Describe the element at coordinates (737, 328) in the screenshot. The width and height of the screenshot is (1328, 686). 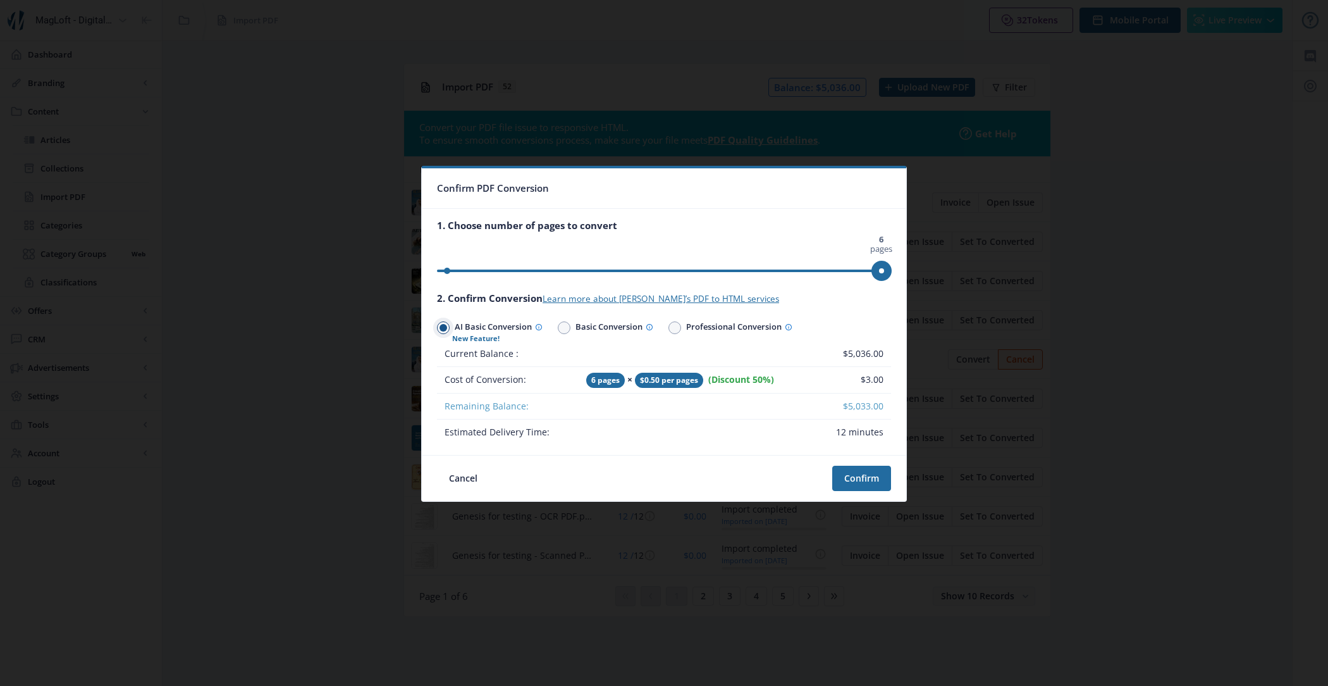
I see `span: Professional Conversion` at that location.